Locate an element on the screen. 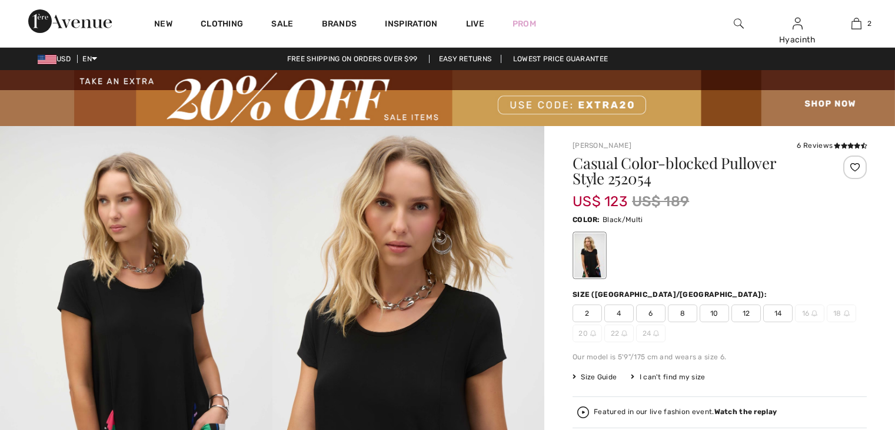 The width and height of the screenshot is (895, 430). img: My Bag is located at coordinates (856, 24).